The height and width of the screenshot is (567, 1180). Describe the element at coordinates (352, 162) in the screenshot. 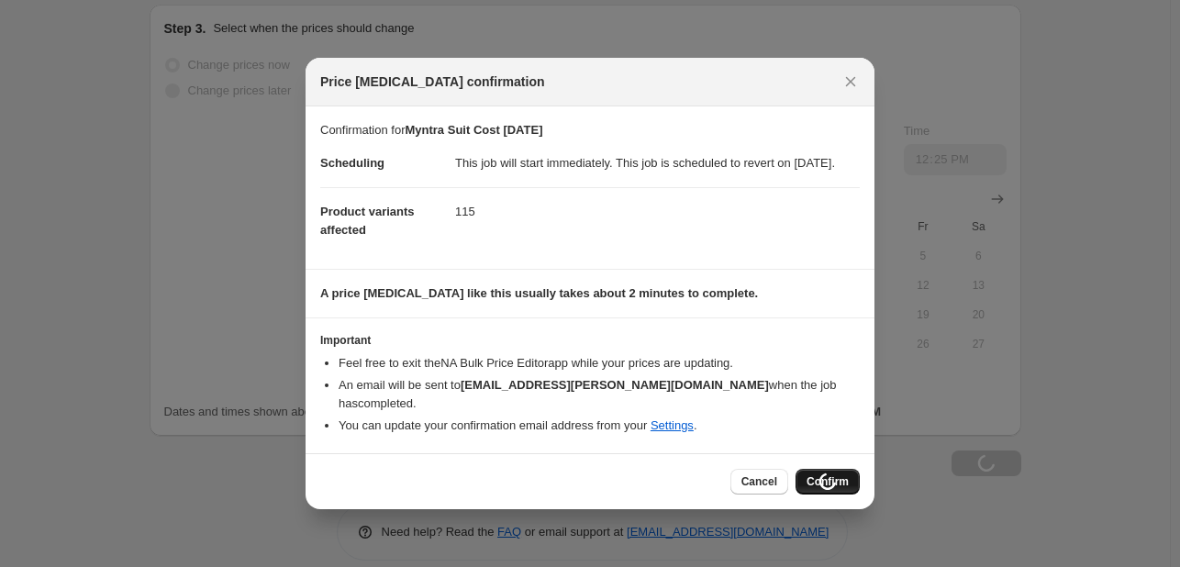

I see `span: Scheduling` at that location.